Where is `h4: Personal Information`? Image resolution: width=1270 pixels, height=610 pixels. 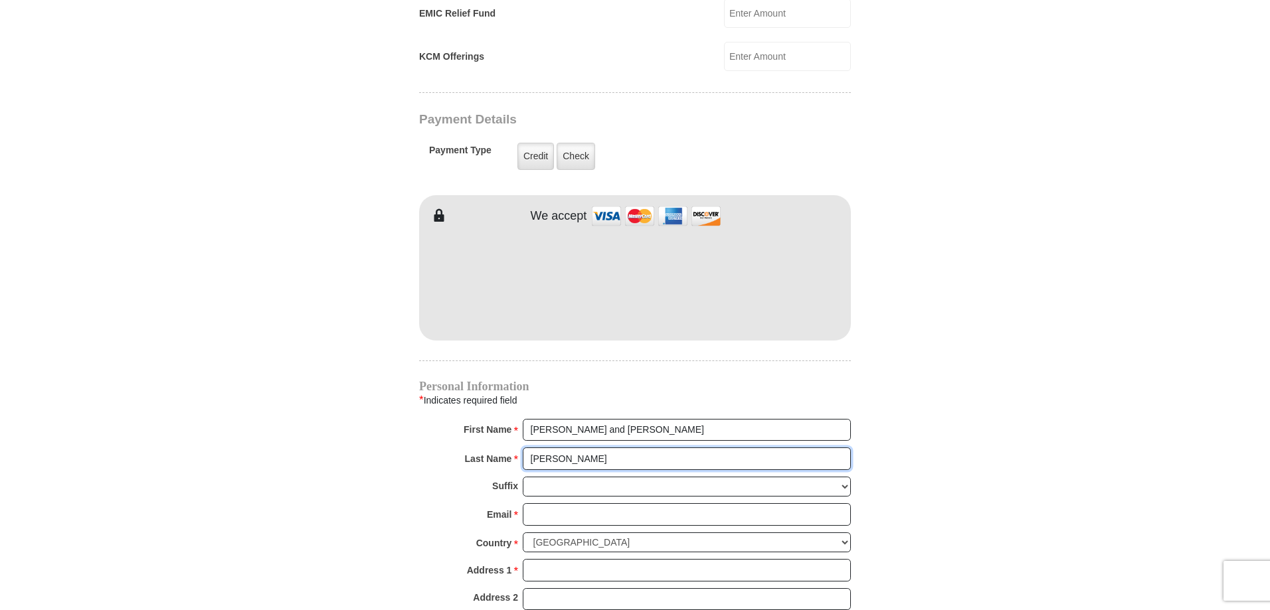
h4: Personal Information is located at coordinates (635, 386).